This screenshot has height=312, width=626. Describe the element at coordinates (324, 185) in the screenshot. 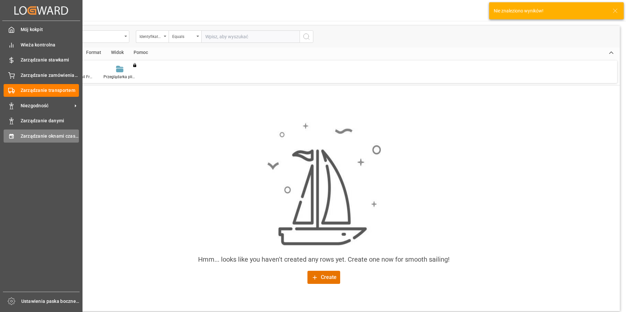

I see `img: smooth_sailing.jpeg` at that location.